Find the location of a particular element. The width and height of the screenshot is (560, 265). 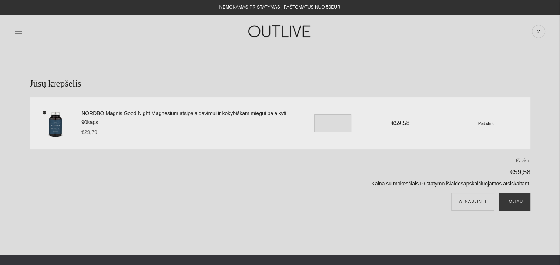

h1: Jūsų krepšelis is located at coordinates (280, 84).